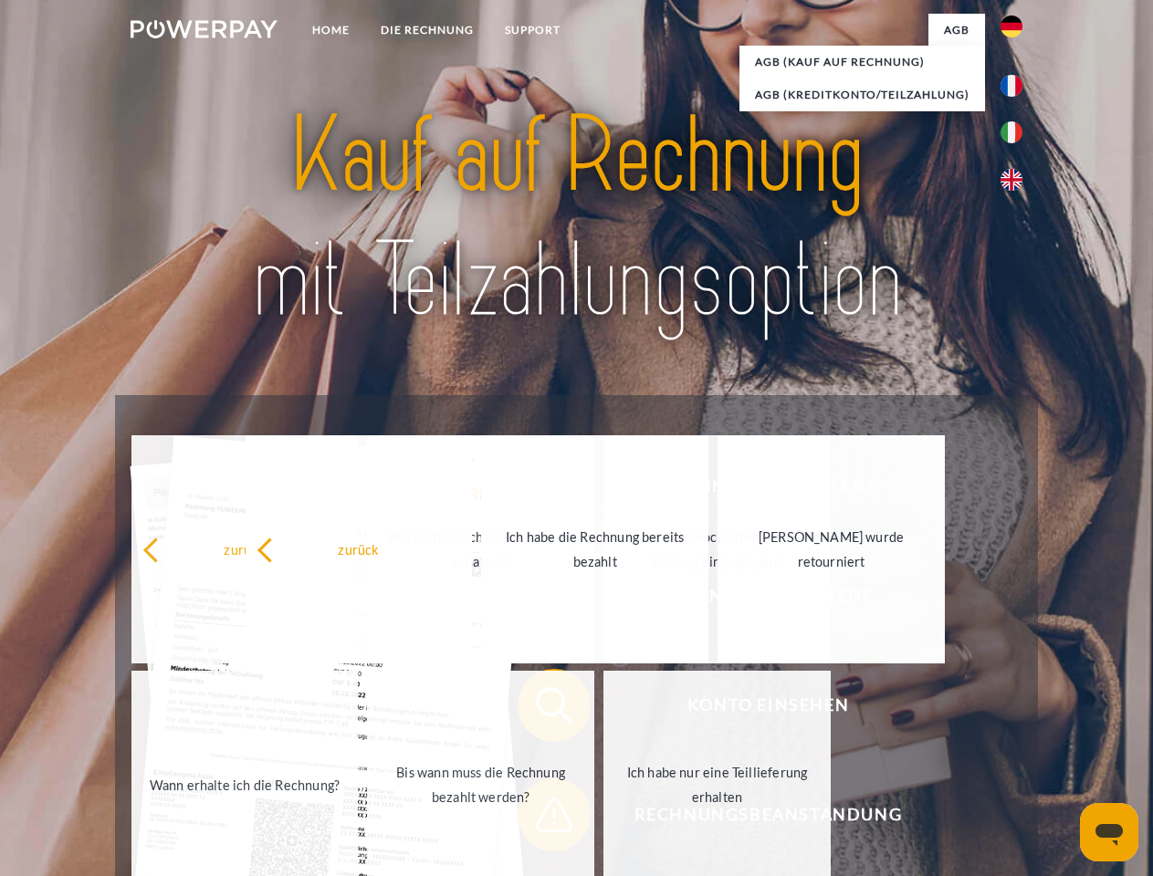  I want to click on img: title-powerpay_de.svg, so click(576, 218).